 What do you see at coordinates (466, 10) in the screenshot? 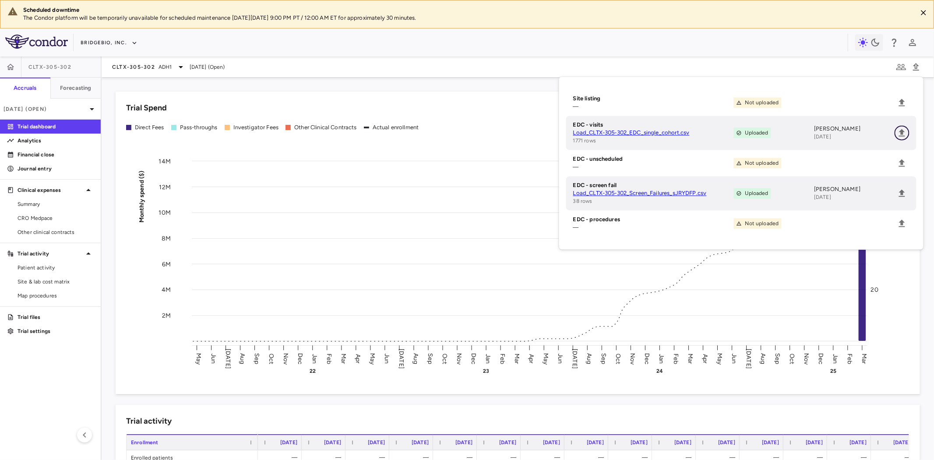
I see `div: Scheduled downtime` at bounding box center [466, 10].